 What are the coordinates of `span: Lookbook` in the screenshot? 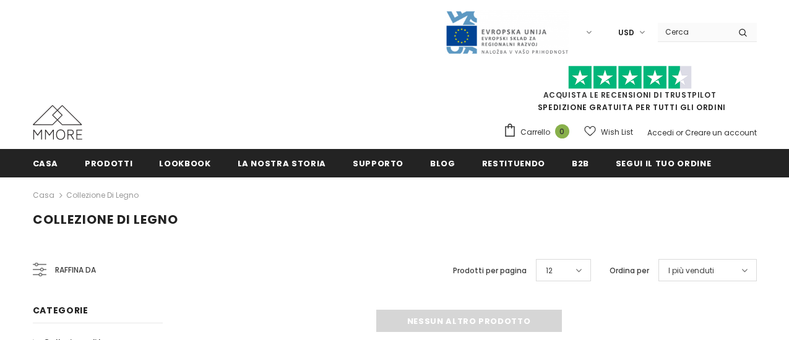 It's located at (184, 163).